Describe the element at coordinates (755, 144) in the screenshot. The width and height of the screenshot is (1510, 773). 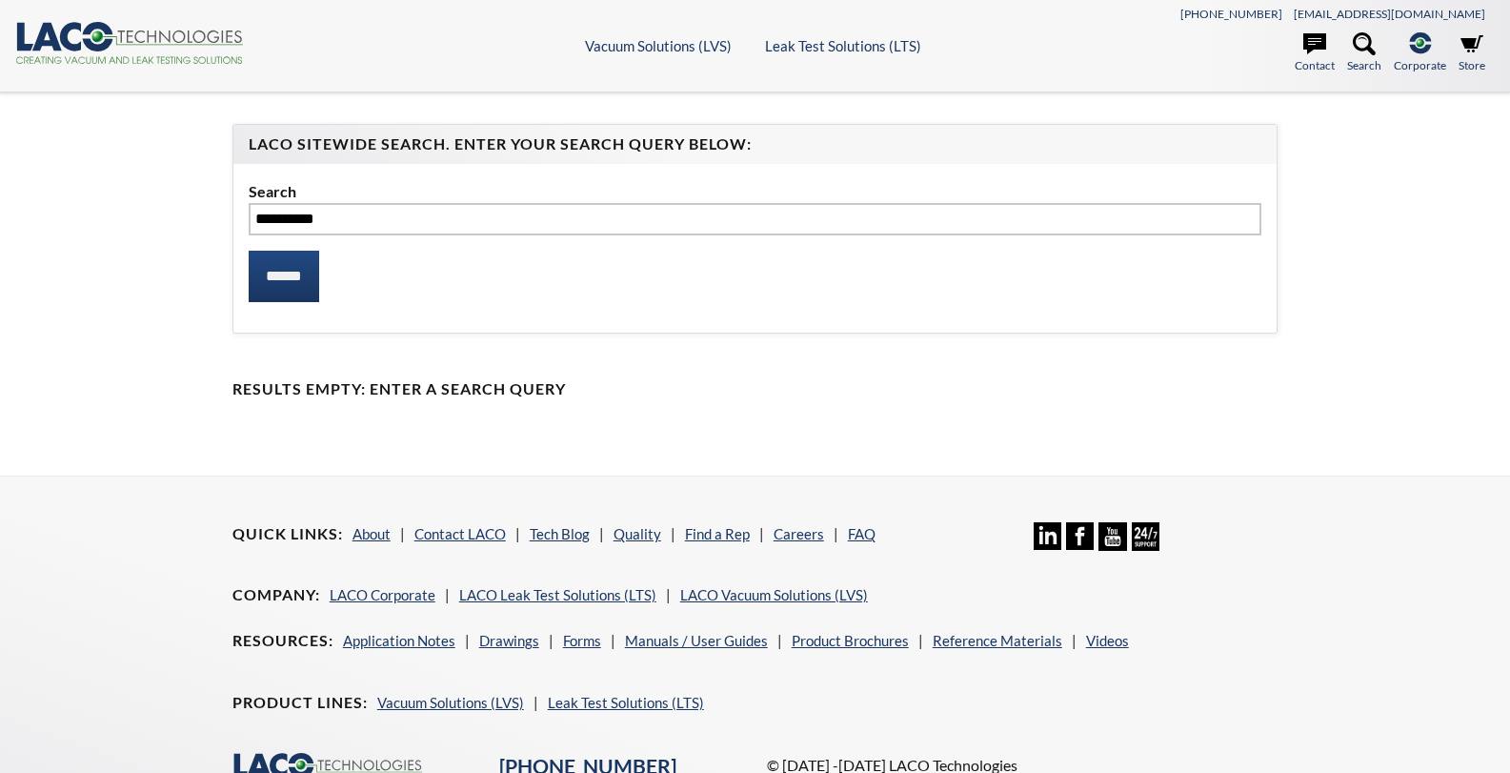
I see `h4: LACO Sitewide Search. Enter your Search Query Below:` at that location.